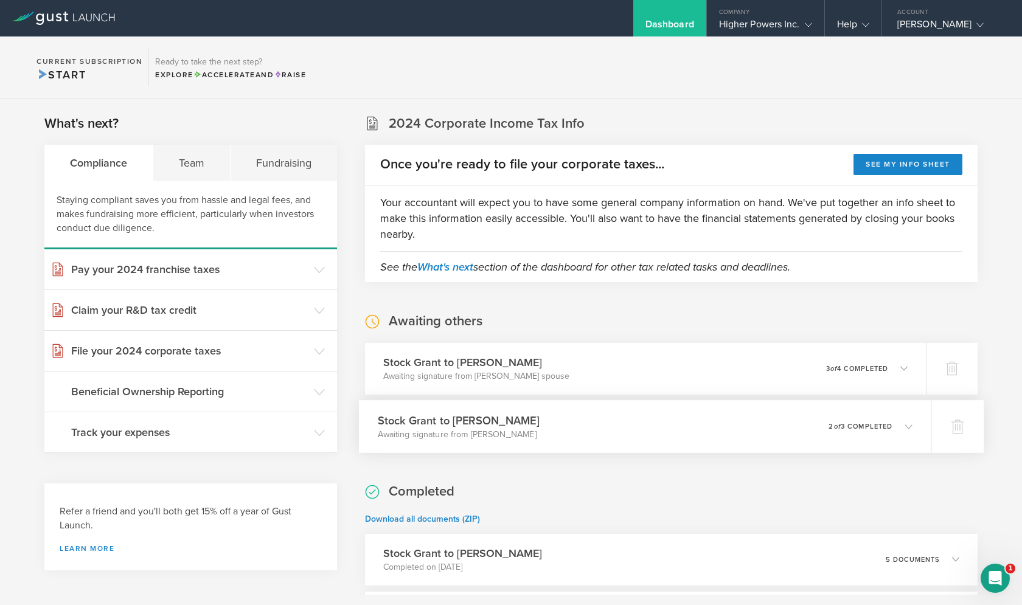 This screenshot has height=605, width=1022. I want to click on h2: 2024 Corporate Income Tax Info, so click(486, 123).